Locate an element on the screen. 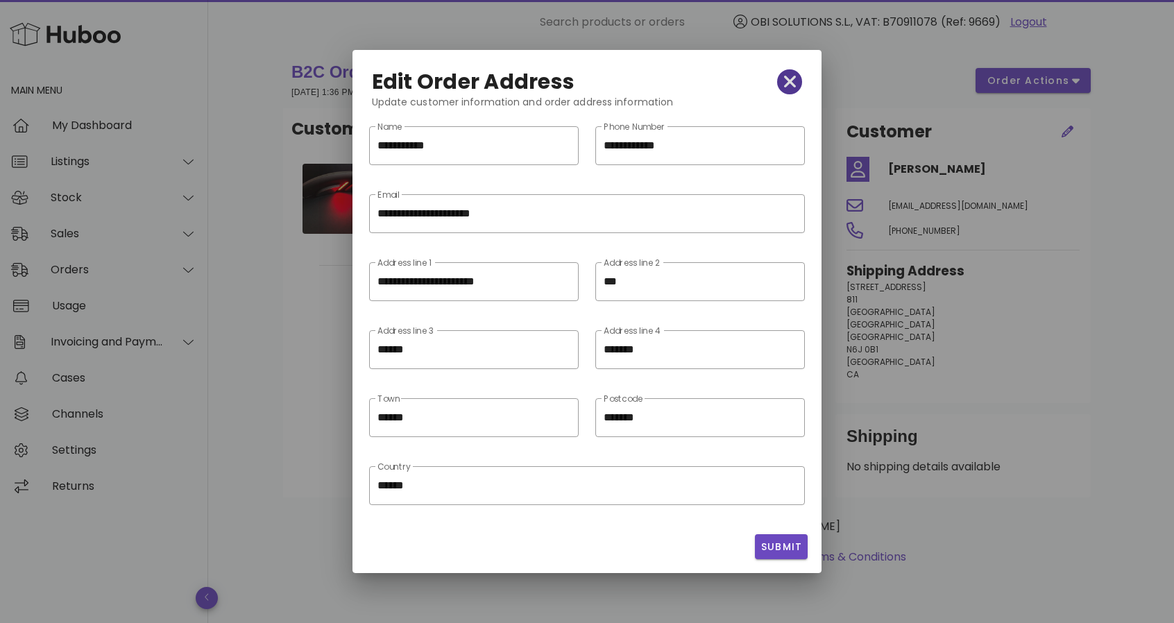 The width and height of the screenshot is (1174, 623). label: Name is located at coordinates (389, 127).